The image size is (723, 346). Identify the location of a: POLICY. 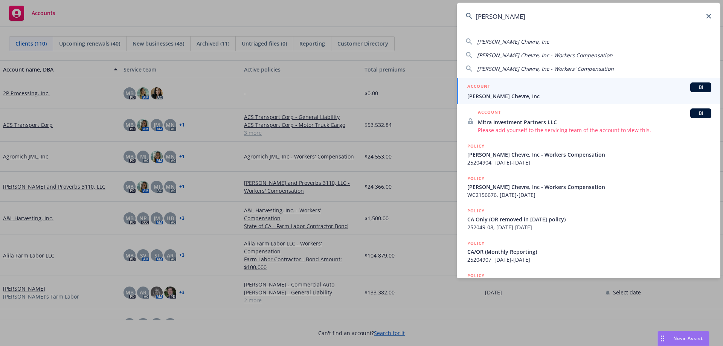
(589, 284).